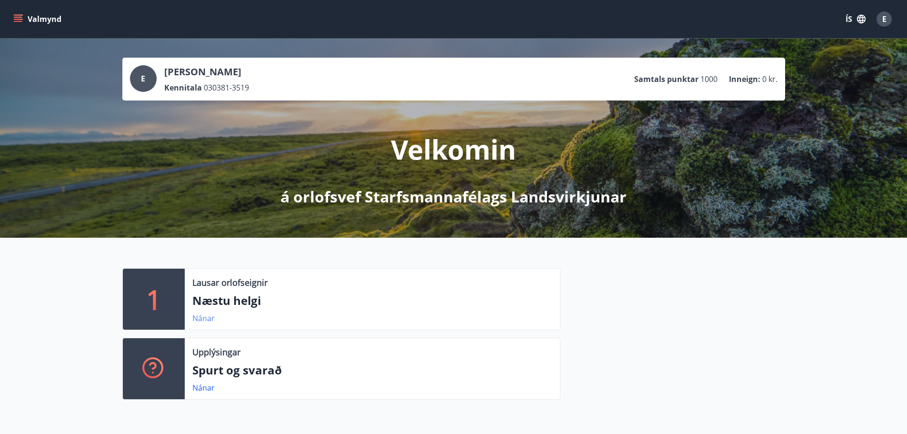 Image resolution: width=907 pixels, height=434 pixels. I want to click on button: menu, so click(38, 19).